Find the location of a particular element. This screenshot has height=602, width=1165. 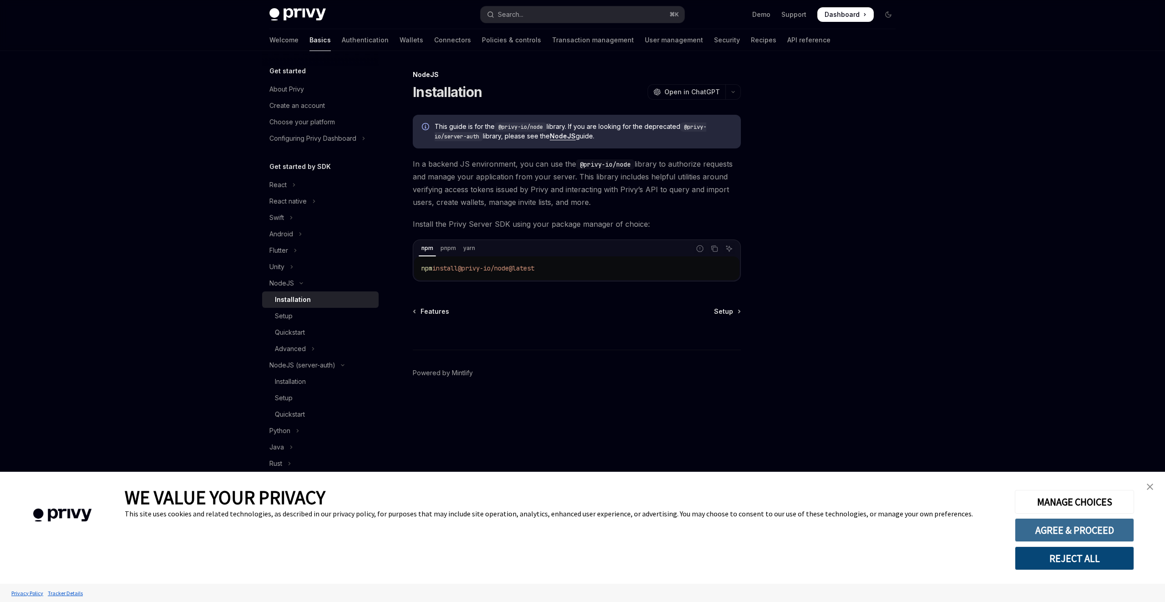

button: Toggle Advanced section is located at coordinates (320, 349).